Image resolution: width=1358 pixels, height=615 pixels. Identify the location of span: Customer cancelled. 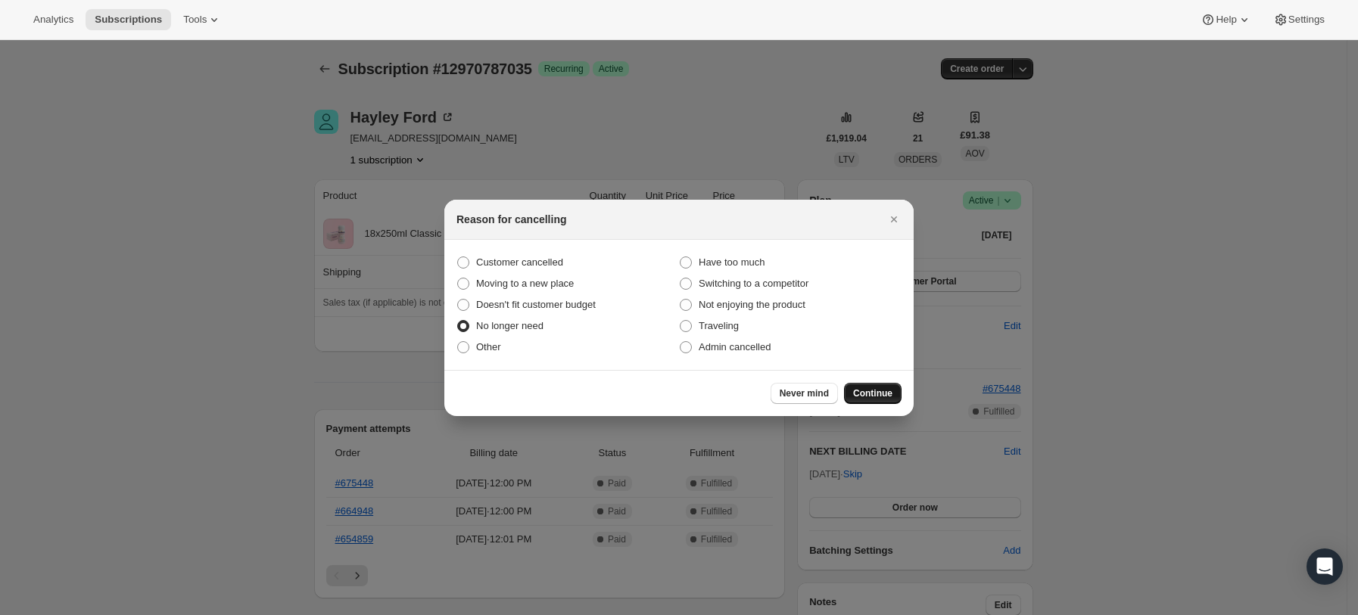
(519, 262).